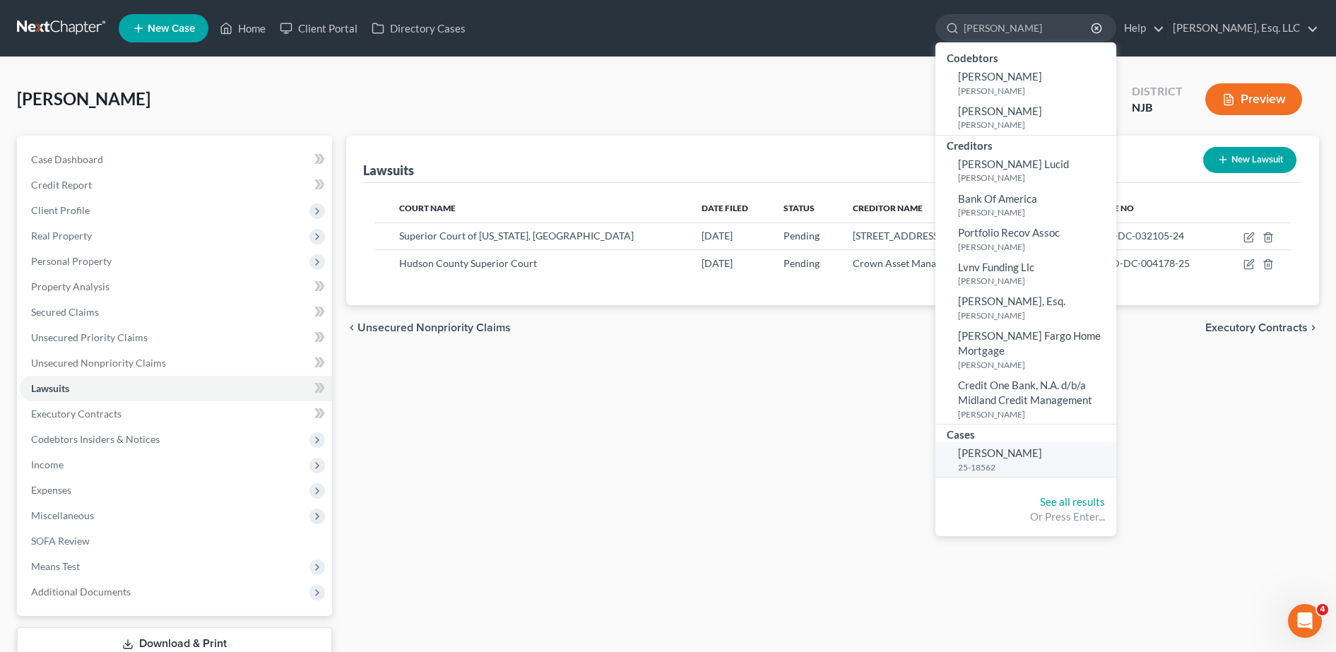  Describe the element at coordinates (61, 235) in the screenshot. I see `span: Real Property` at that location.